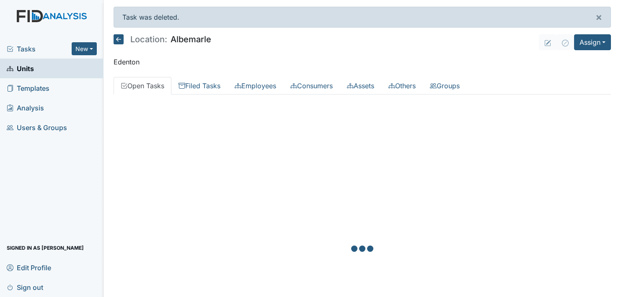 The height and width of the screenshot is (297, 621). What do you see at coordinates (39, 49) in the screenshot?
I see `span: Tasks` at bounding box center [39, 49].